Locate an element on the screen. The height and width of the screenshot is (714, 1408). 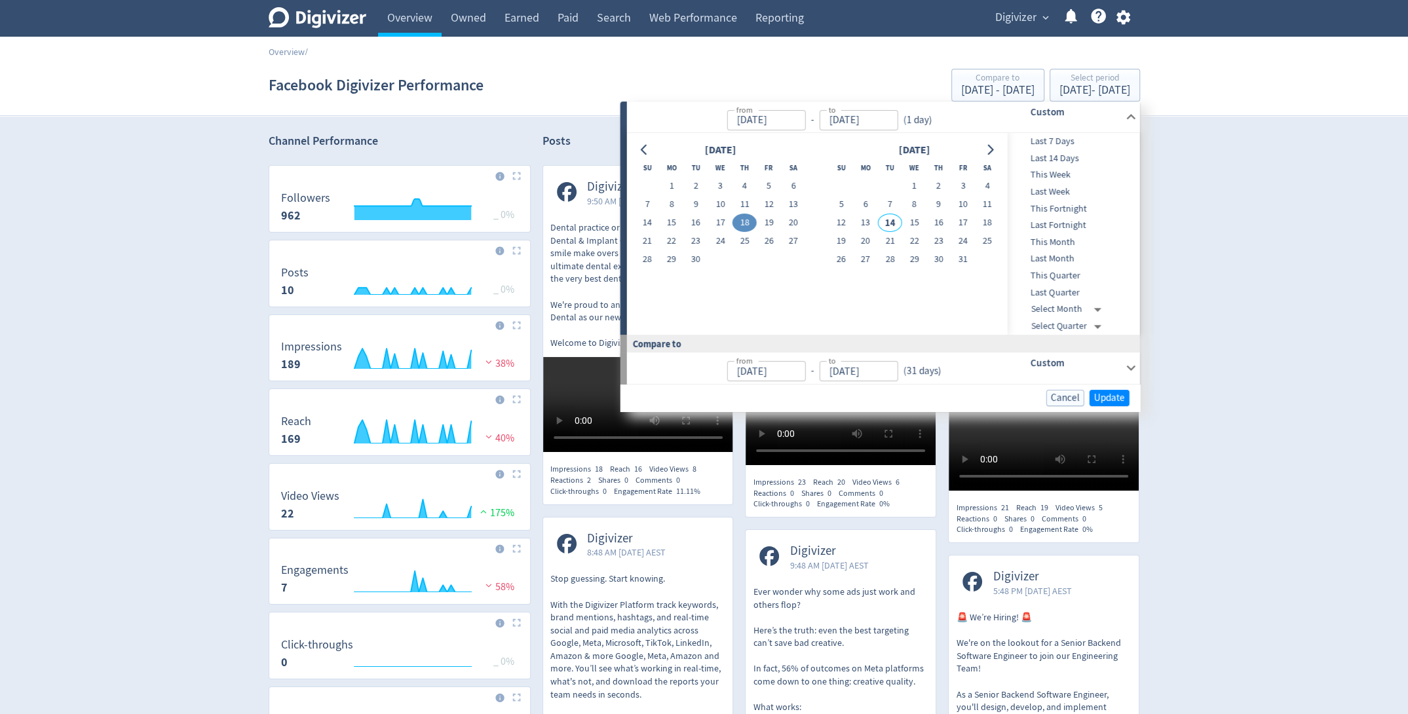
span: This Quarter is located at coordinates (1073, 276).